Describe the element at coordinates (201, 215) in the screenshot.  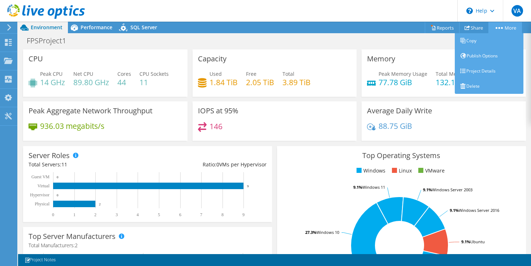
I see `text: 7` at that location.